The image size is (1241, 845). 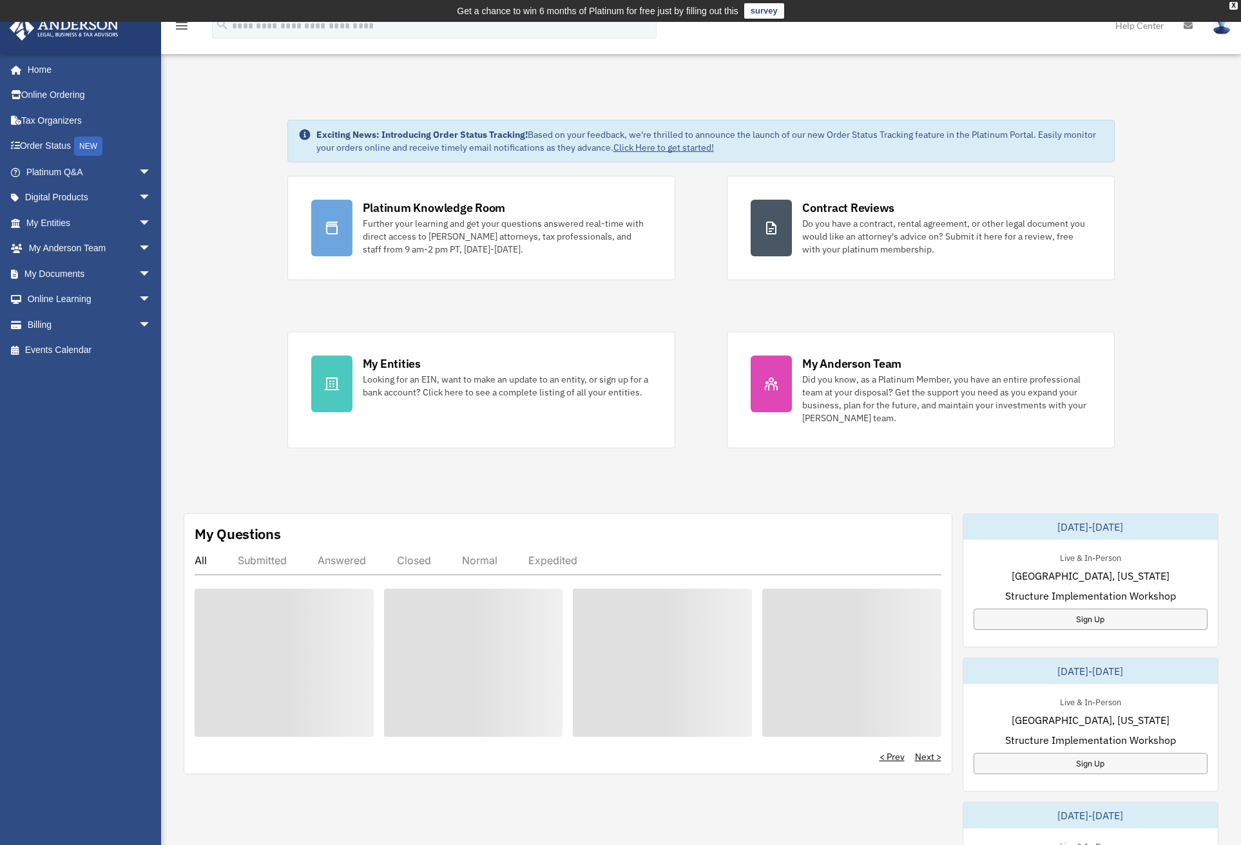 I want to click on div: Closed, so click(x=414, y=561).